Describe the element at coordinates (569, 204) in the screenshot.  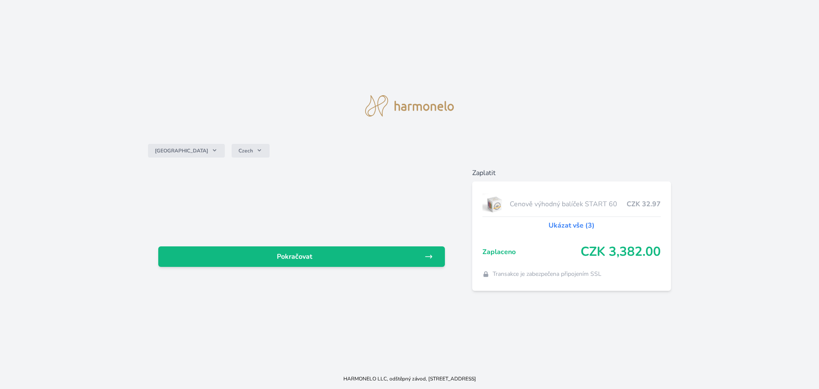
I see `span: Cenově výhodný balíček START 60` at that location.